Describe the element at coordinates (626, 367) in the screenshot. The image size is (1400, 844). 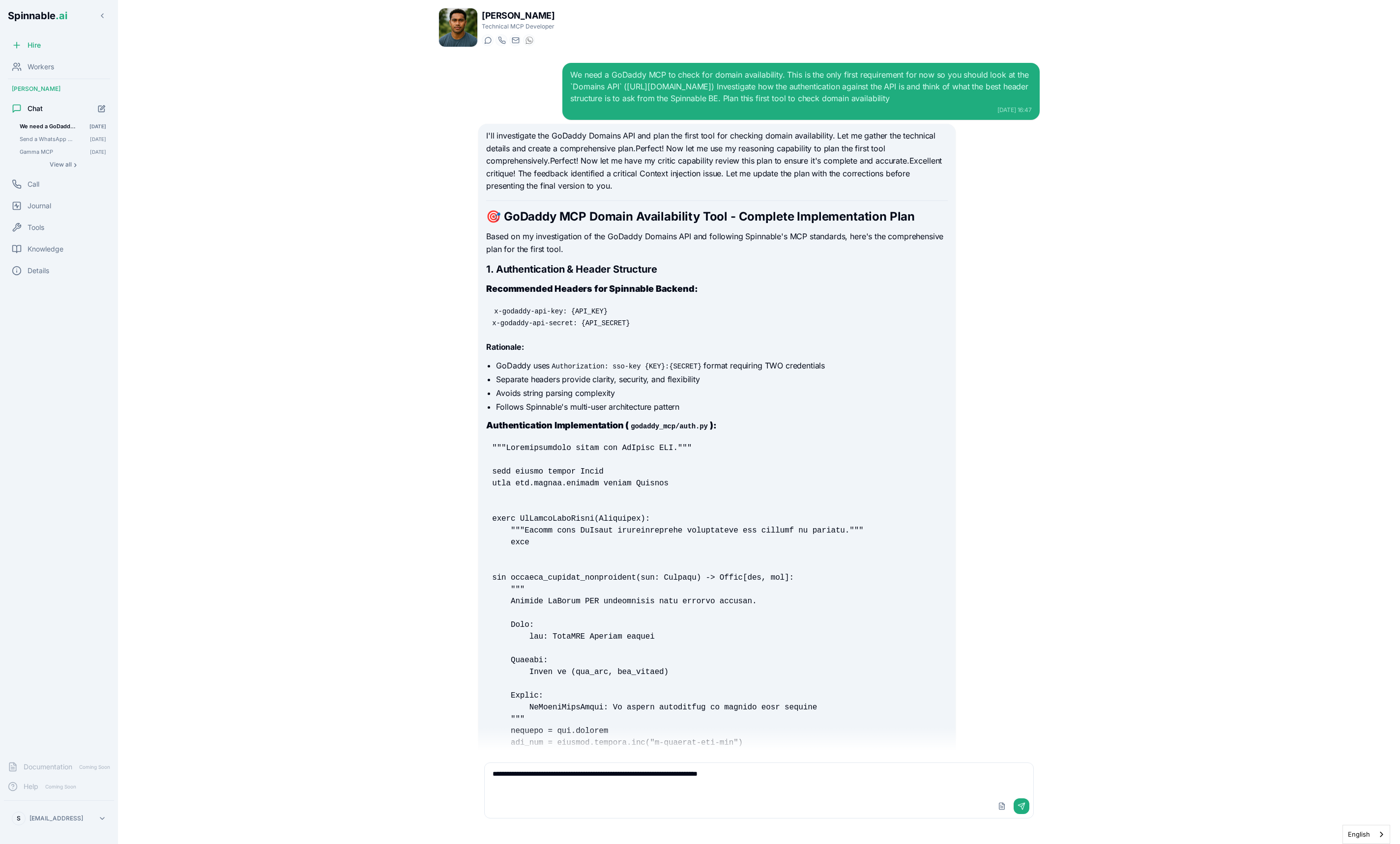
I see `code: Authorization: sso-key {KEY}:{SECRET}` at that location.